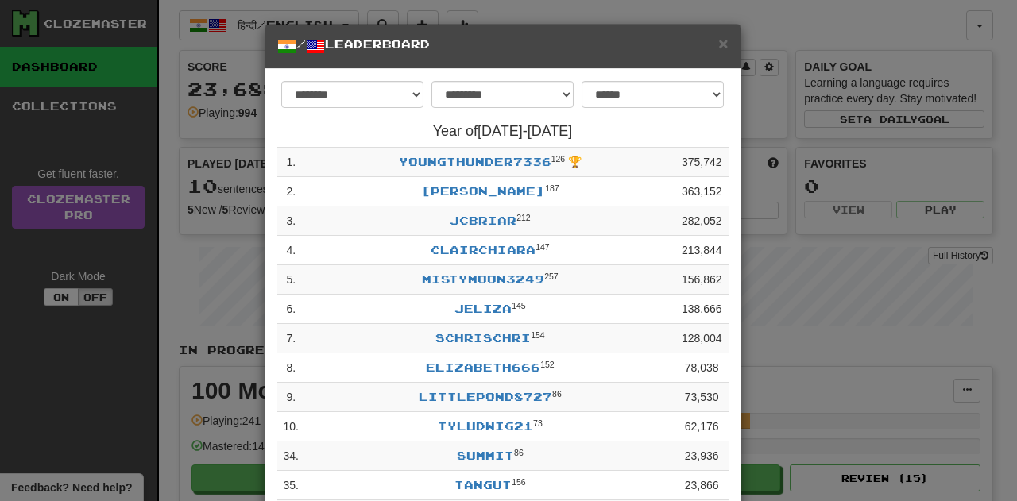  What do you see at coordinates (524, 218) in the screenshot?
I see `sup: Level 212` at bounding box center [524, 218].